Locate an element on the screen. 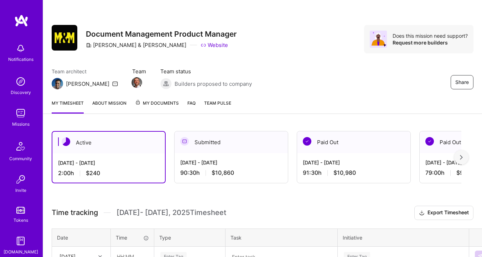 The width and height of the screenshot is (482, 257). span: Time tracking is located at coordinates (75, 213).